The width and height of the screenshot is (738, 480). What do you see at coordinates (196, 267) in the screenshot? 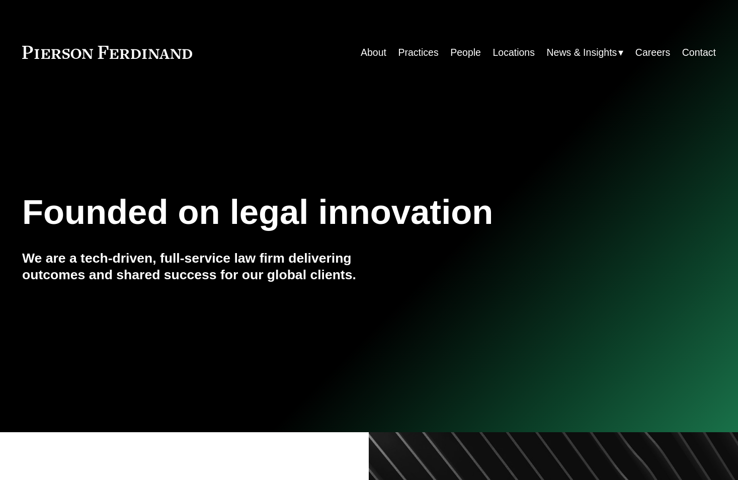
I see `h4: We are a tech-driven, full-service law firm delivering outcomes and shared success for our global...` at bounding box center [196, 267].